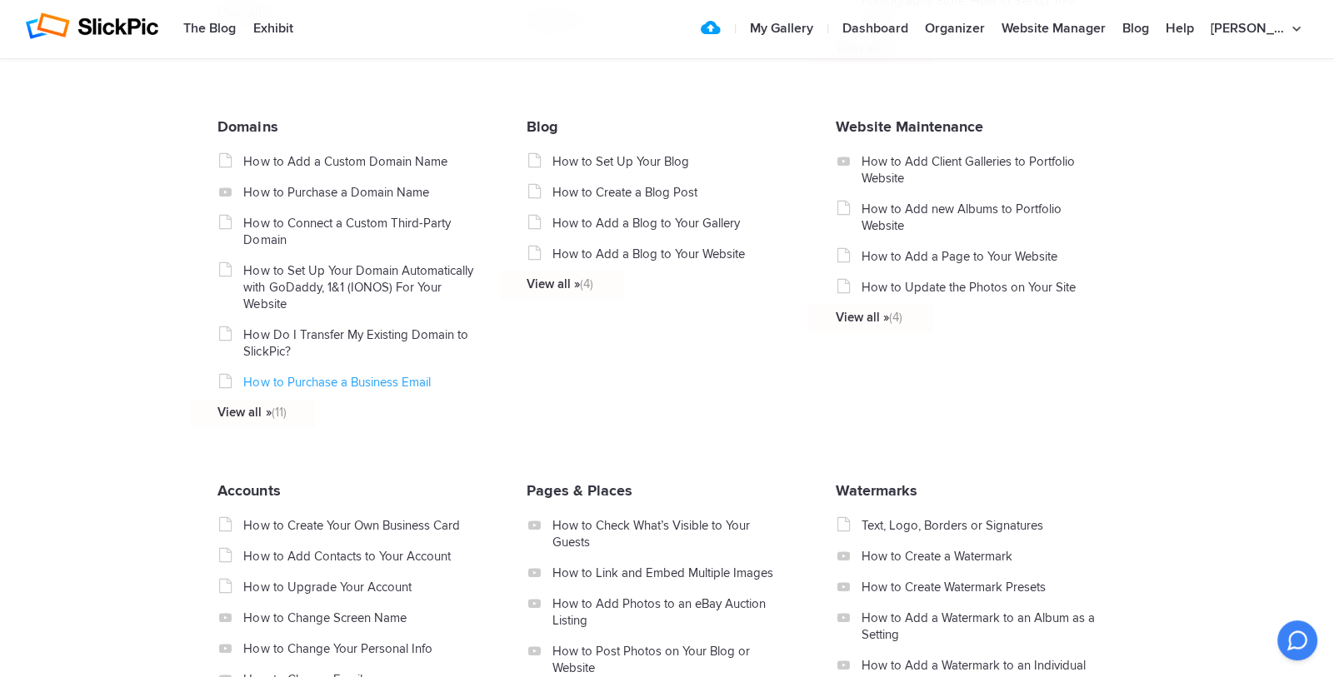 The width and height of the screenshot is (1334, 677). What do you see at coordinates (361, 343) in the screenshot?
I see `a: How Do I Transfer My Existing Domain to SlickPic?` at bounding box center [361, 343].